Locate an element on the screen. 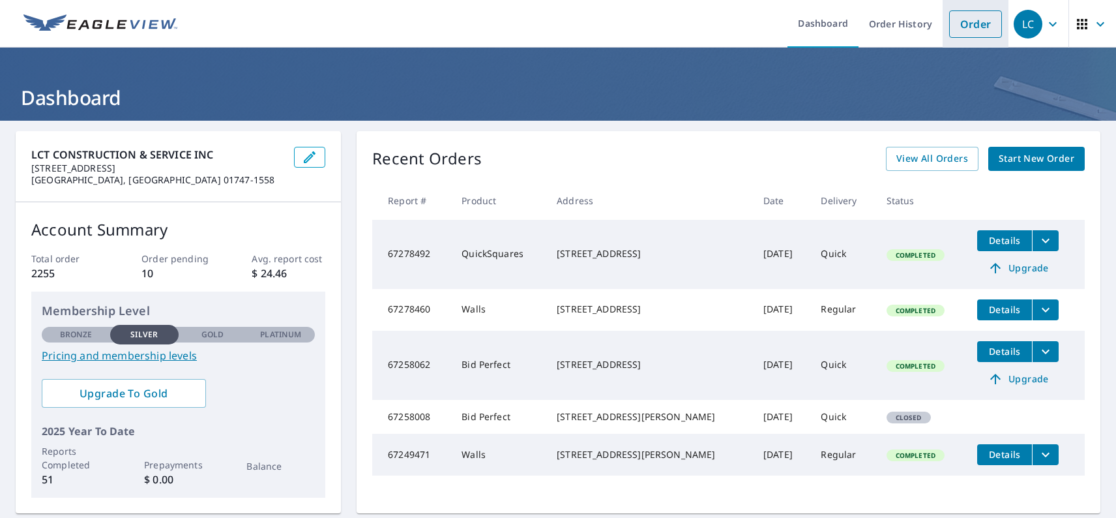 The width and height of the screenshot is (1116, 518). th: Report # is located at coordinates (411, 200).